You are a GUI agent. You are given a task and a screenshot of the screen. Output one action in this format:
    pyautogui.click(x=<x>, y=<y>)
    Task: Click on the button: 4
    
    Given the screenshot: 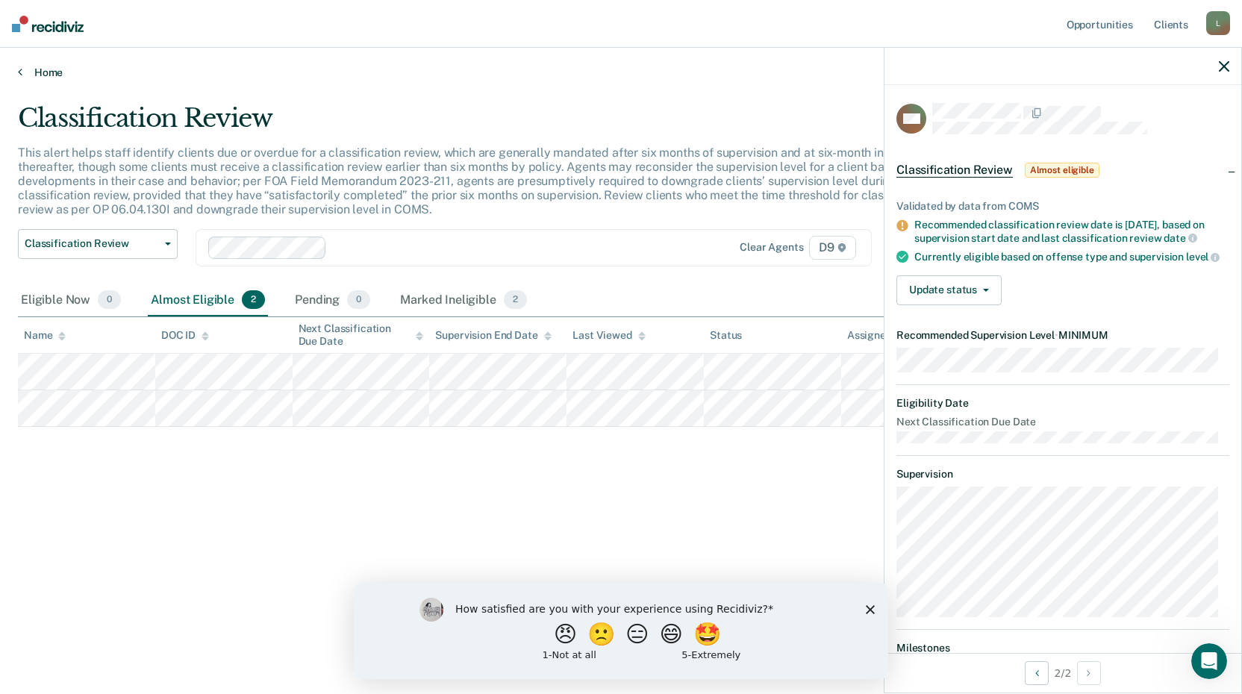 What is the action you would take?
    pyautogui.click(x=319, y=51)
    